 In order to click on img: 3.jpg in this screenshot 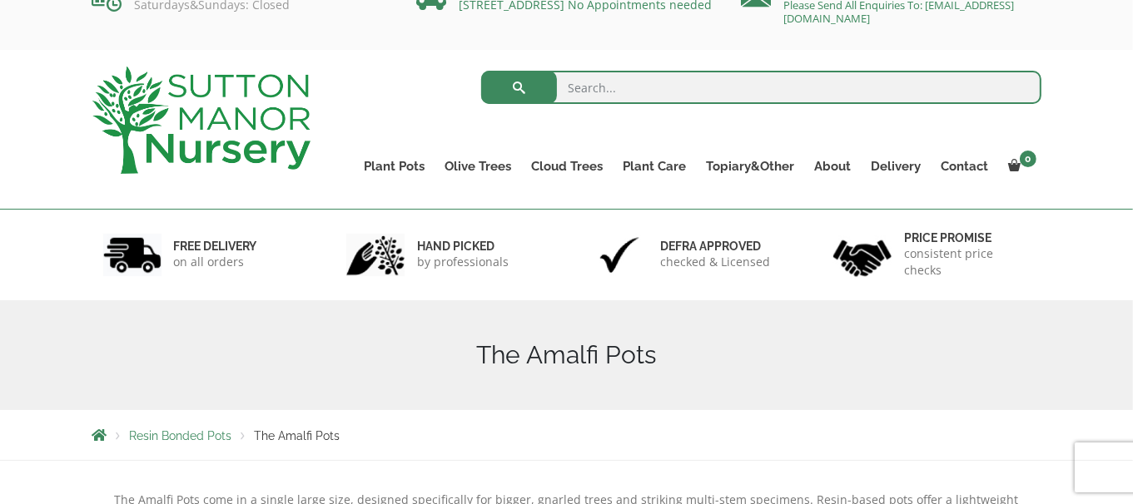, I will do `click(619, 255)`.